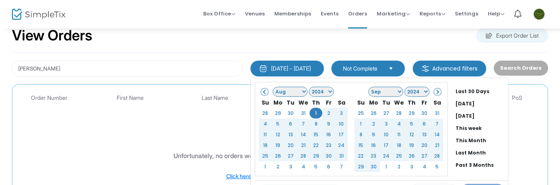 The width and height of the screenshot is (560, 185). Describe the element at coordinates (127, 69) in the screenshot. I see `input: Search by name, email, phone, order number, ip address, or last 4 digits of card` at that location.